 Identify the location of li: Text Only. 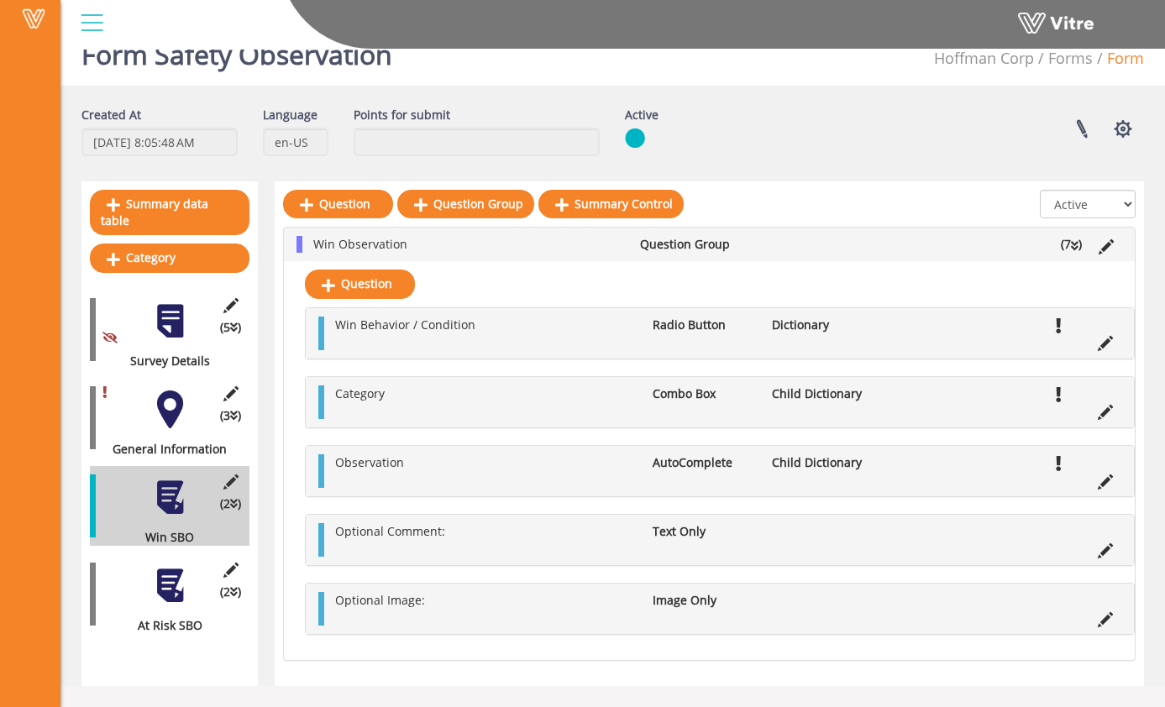
(704, 532).